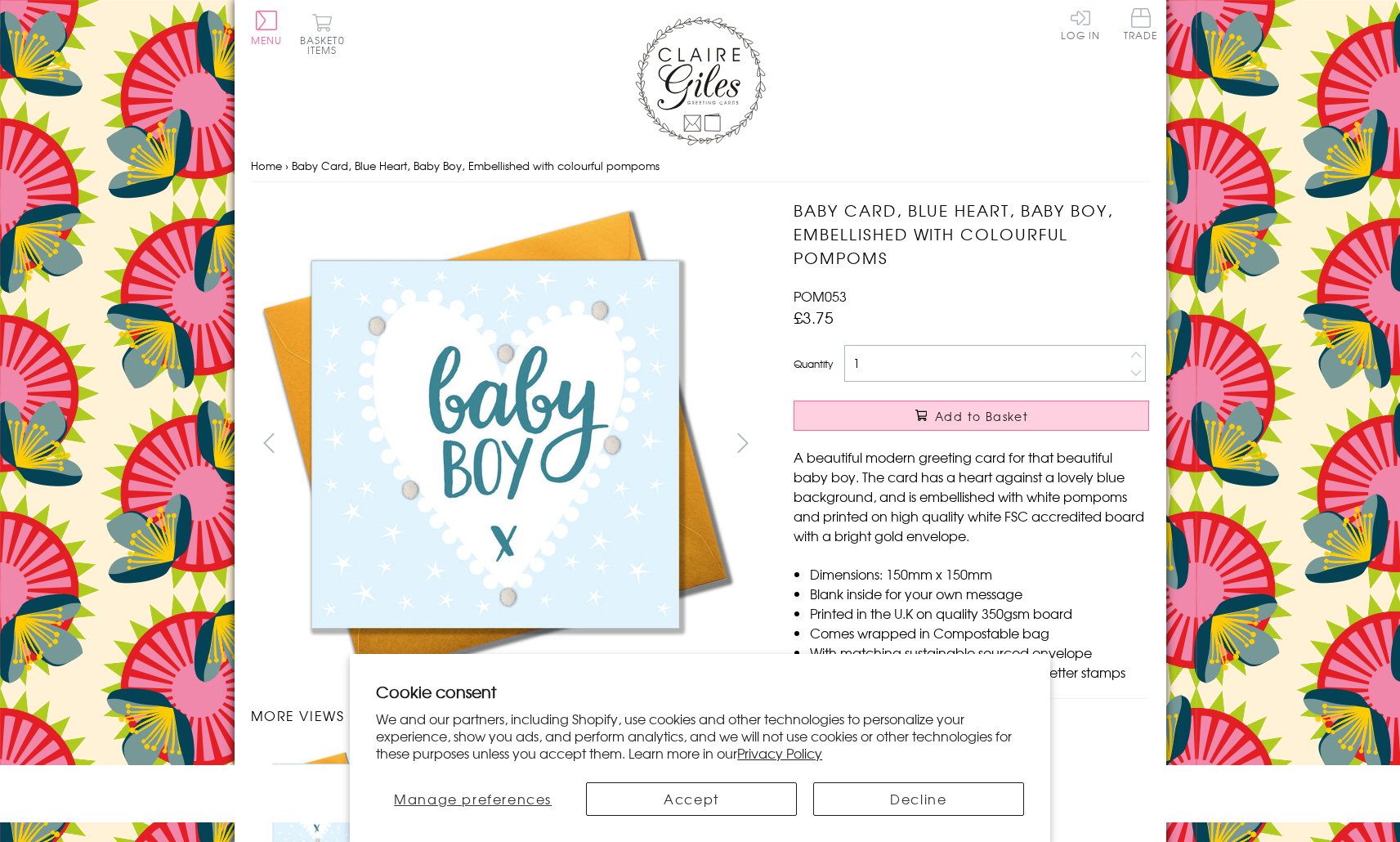 This screenshot has height=842, width=1400. I want to click on li: Blank inside for your own message, so click(979, 594).